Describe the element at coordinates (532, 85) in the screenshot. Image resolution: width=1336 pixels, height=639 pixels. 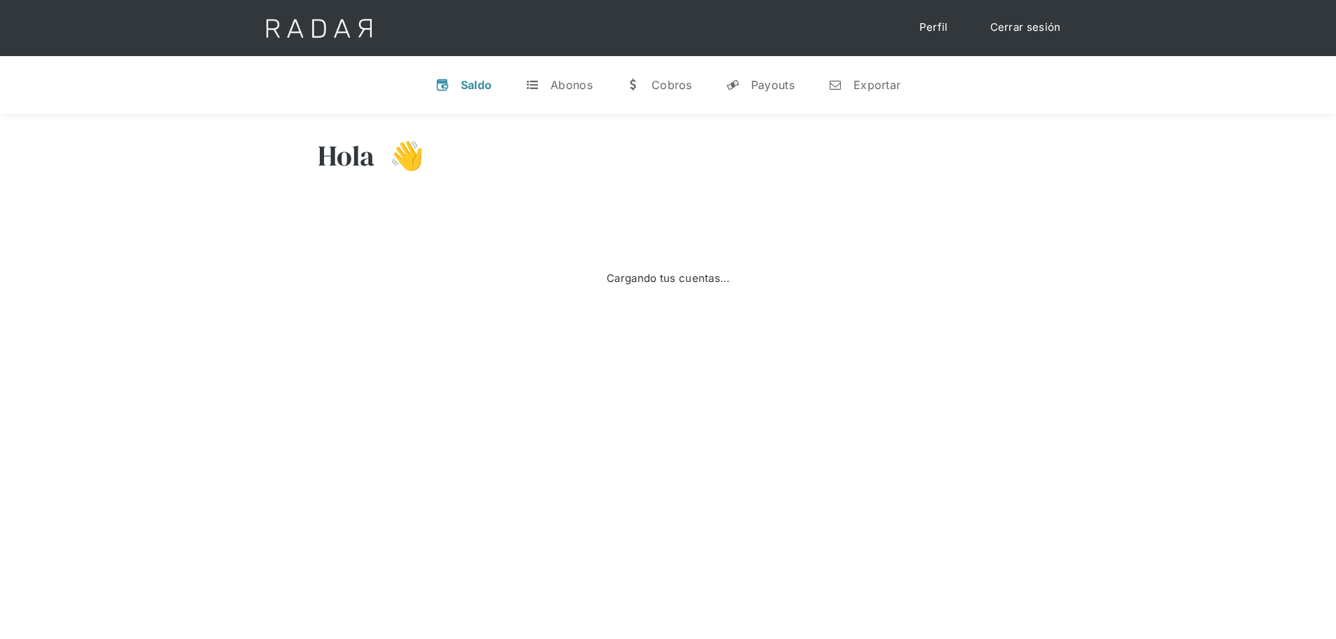
I see `div: t` at that location.